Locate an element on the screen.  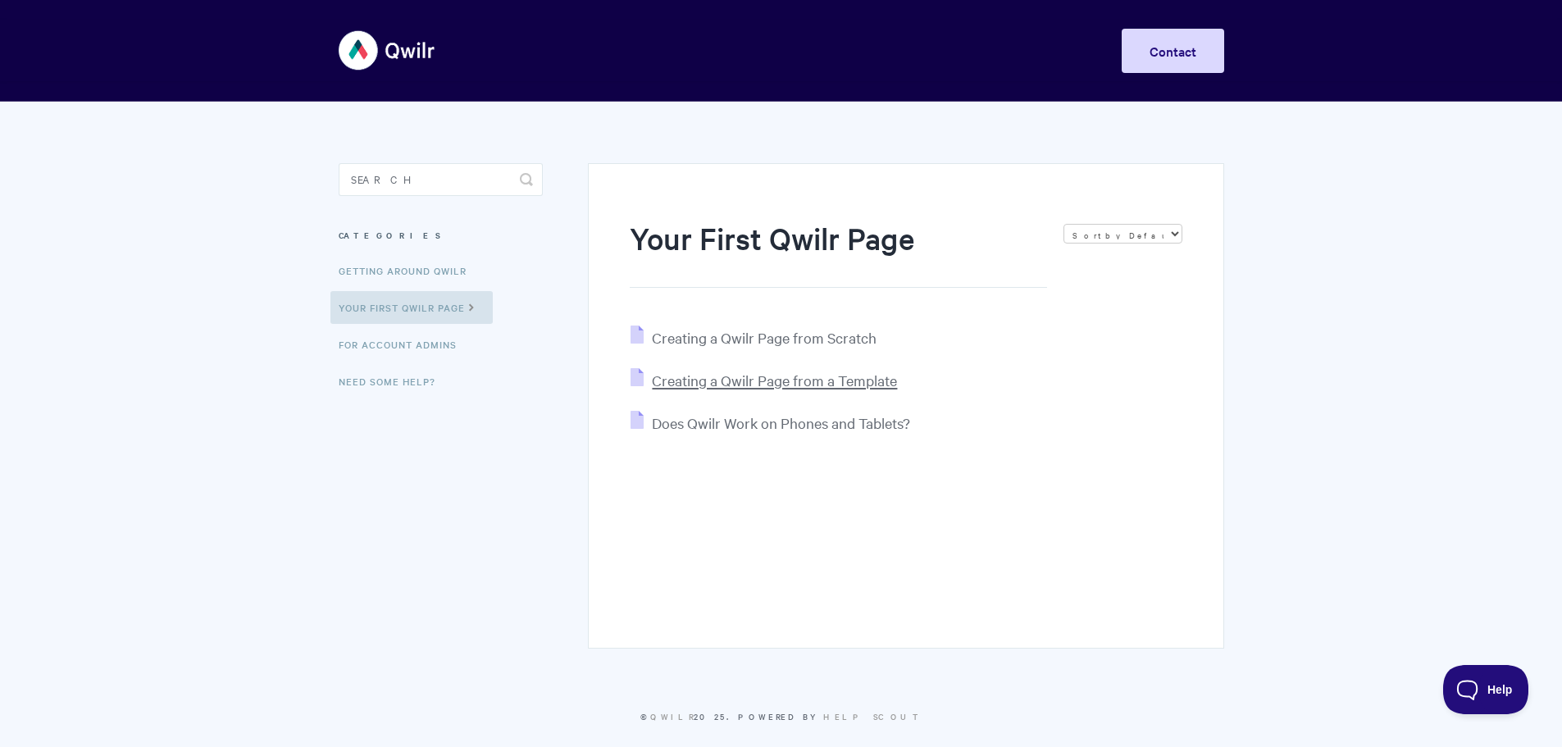
span: Creating a Qwilr Page from Scratch is located at coordinates (764, 337).